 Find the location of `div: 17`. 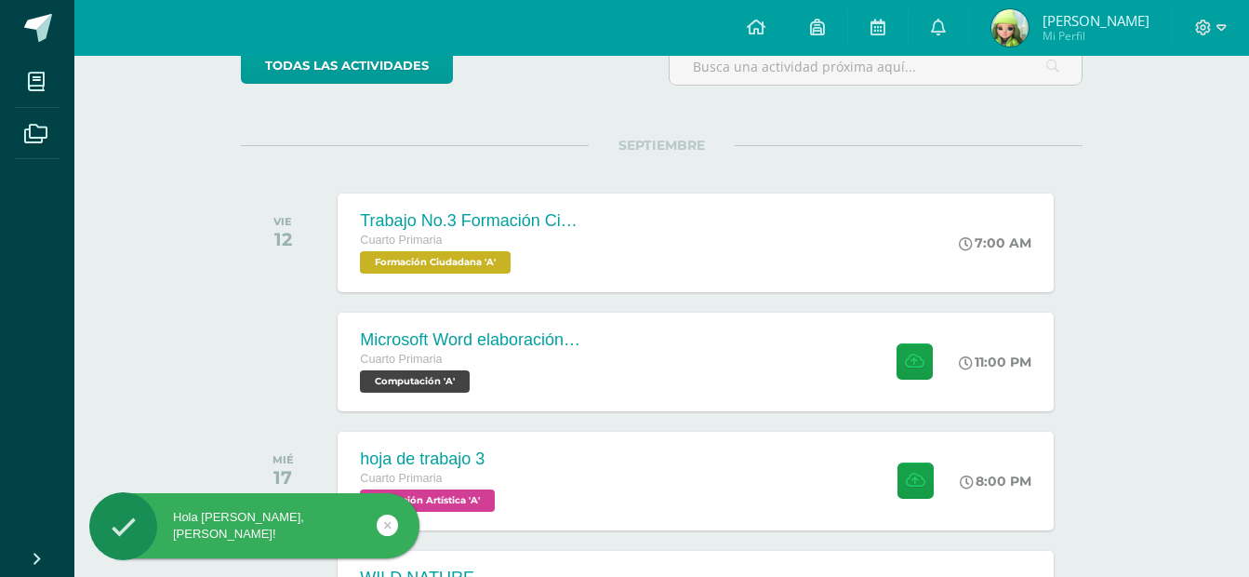

div: 17 is located at coordinates (283, 477).